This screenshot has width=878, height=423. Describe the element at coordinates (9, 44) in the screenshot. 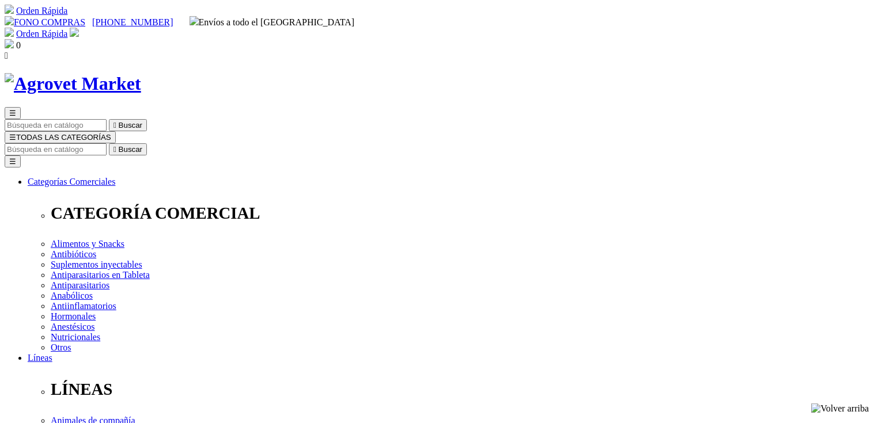

I see `img: shopping-bag.svg` at that location.